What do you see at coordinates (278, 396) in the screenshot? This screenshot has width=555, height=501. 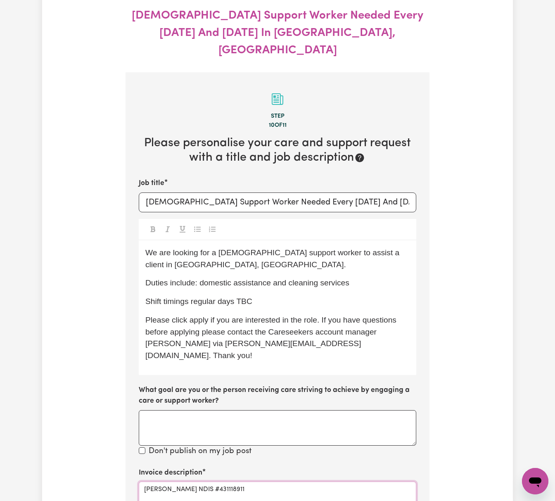 I see `label: What goal are you or the person receiving care striving to achieve by engaging a care or support ...` at bounding box center [278, 396].